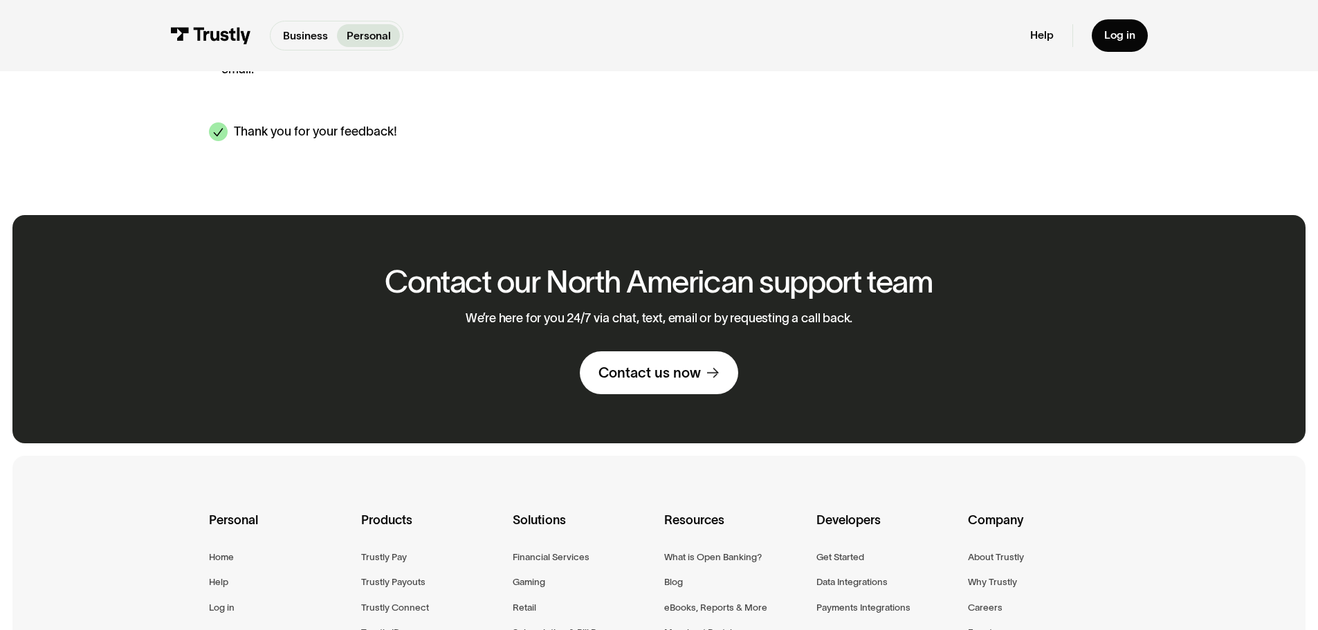 The height and width of the screenshot is (630, 1318). Describe the element at coordinates (551, 557) in the screenshot. I see `a: Financial Services` at that location.